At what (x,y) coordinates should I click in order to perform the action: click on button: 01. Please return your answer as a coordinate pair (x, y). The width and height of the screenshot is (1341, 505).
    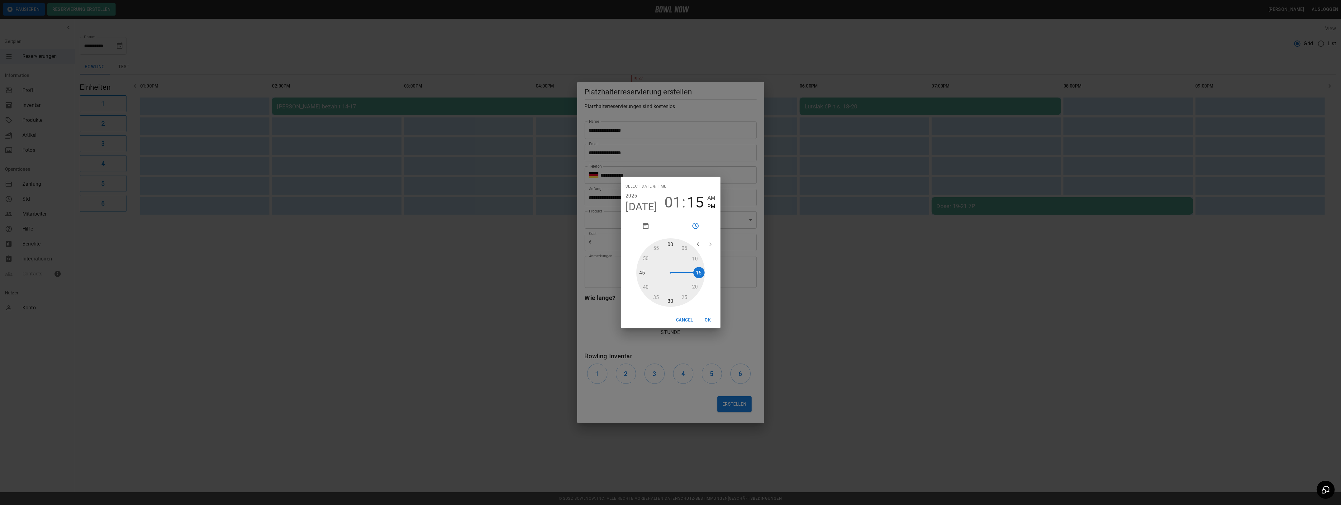
    Looking at the image, I should click on (673, 202).